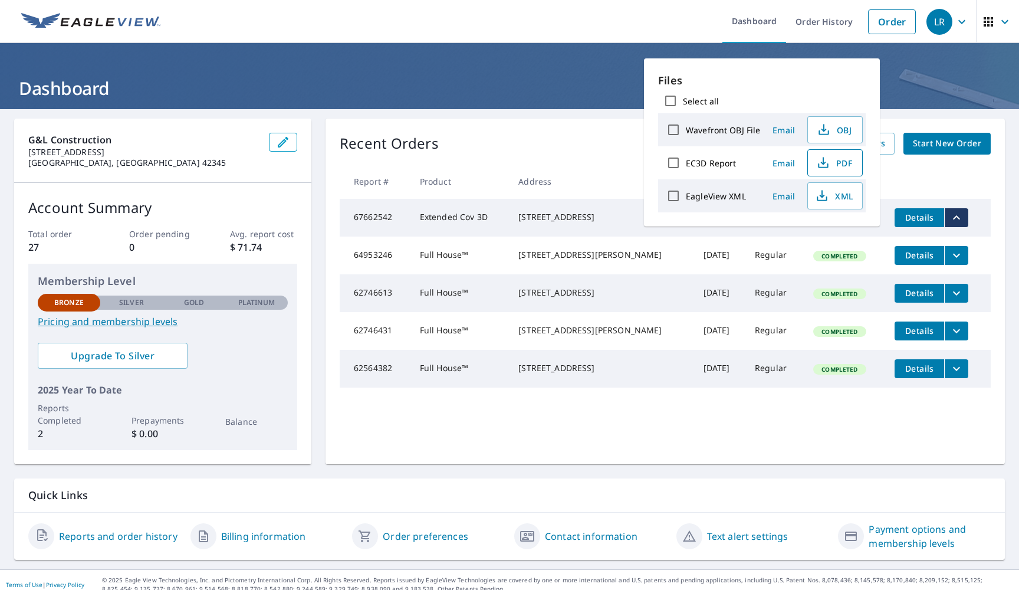 The height and width of the screenshot is (590, 1019). What do you see at coordinates (835, 163) in the screenshot?
I see `button: PDF` at bounding box center [835, 163].